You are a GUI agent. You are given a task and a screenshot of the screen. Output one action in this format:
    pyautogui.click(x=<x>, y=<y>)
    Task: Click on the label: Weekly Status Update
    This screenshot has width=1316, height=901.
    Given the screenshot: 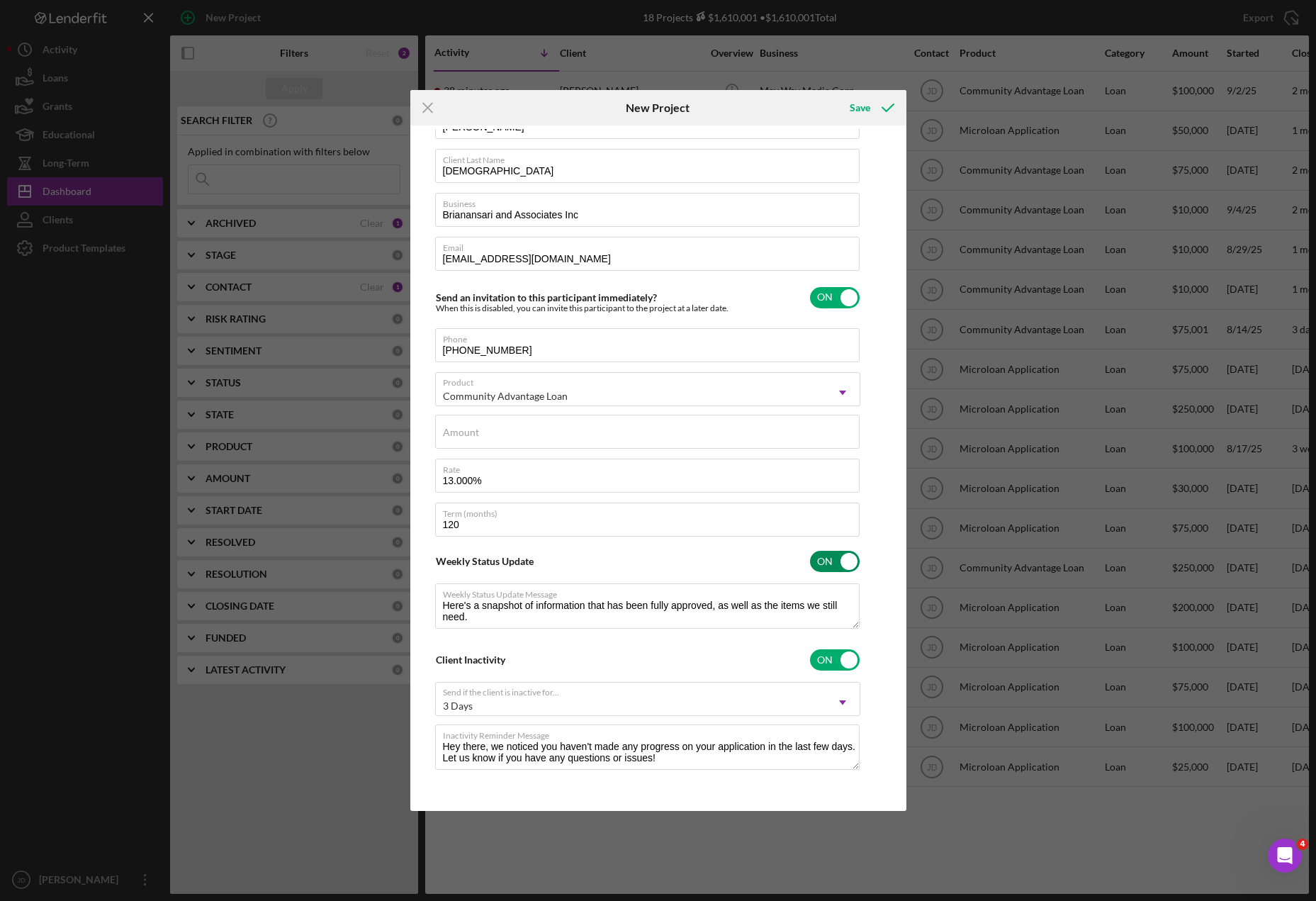 What is the action you would take?
    pyautogui.click(x=485, y=561)
    